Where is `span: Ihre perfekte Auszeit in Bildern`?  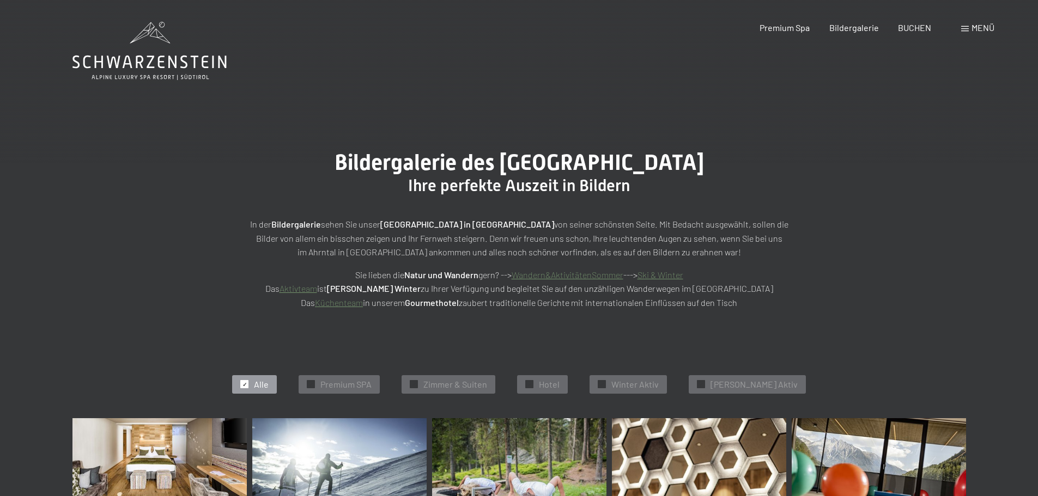 span: Ihre perfekte Auszeit in Bildern is located at coordinates (519, 185).